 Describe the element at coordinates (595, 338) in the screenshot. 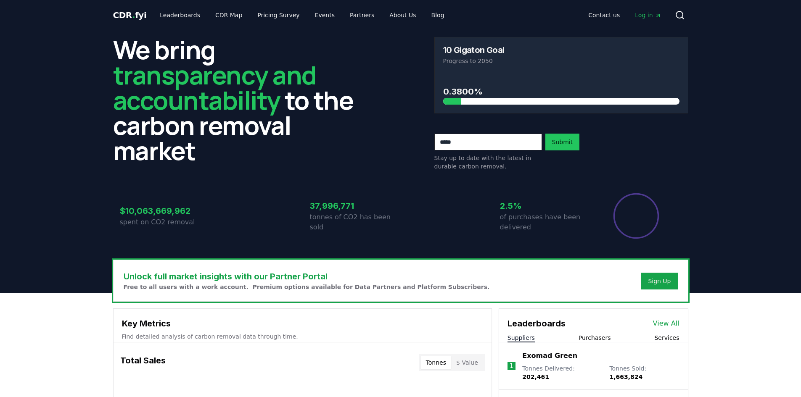

I see `button: Purchasers` at that location.